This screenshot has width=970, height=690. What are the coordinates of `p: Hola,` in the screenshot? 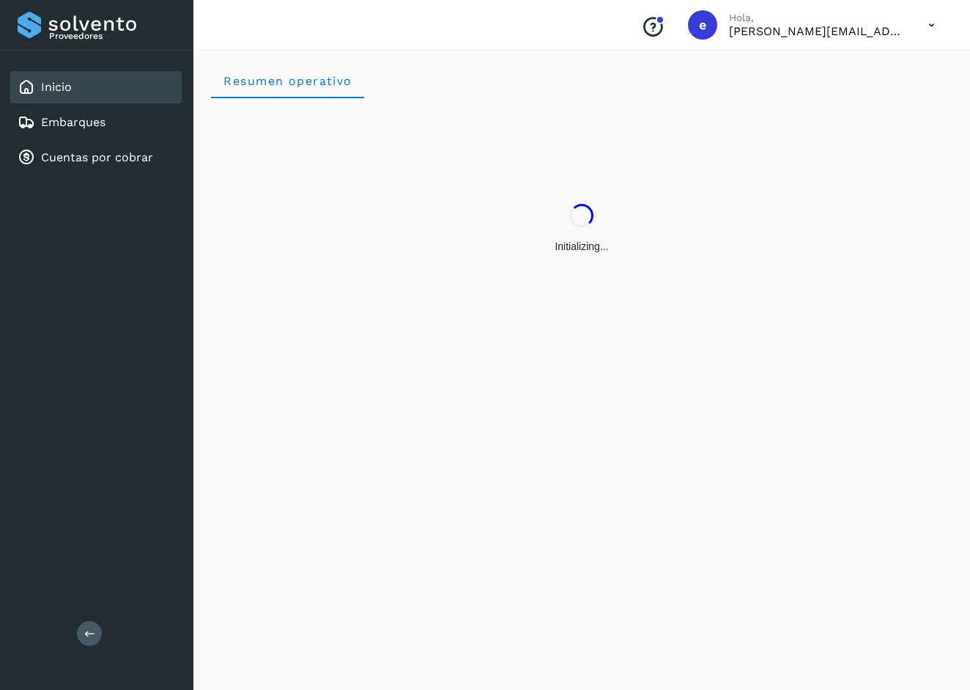 It's located at (817, 18).